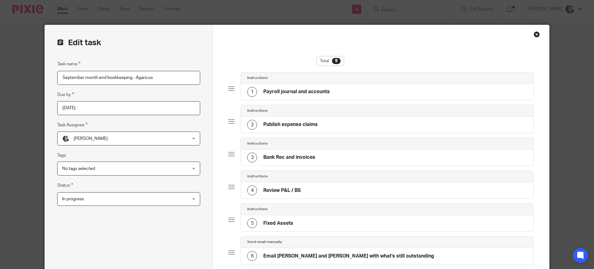 This screenshot has height=269, width=594. What do you see at coordinates (291, 124) in the screenshot?
I see `h4: Publish expense claims` at bounding box center [291, 124].